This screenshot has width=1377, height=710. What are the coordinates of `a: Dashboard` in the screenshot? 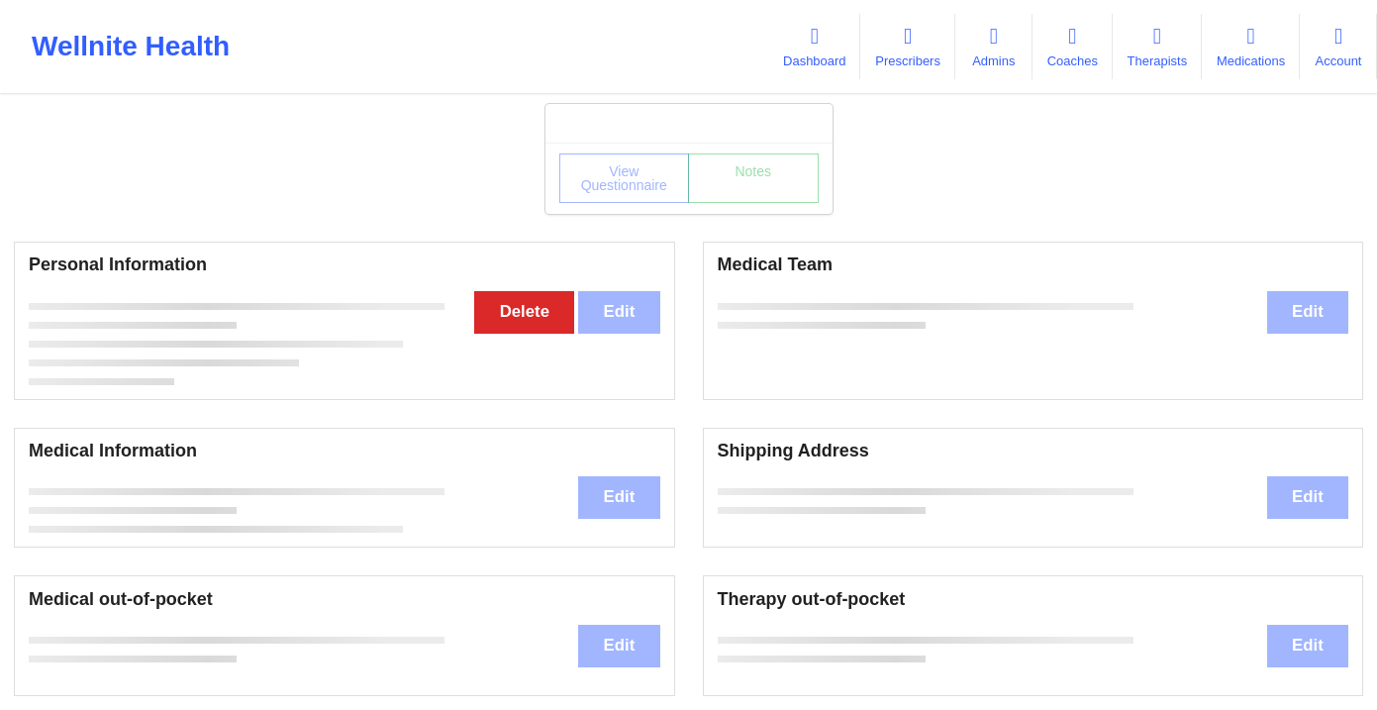 It's located at (813, 47).